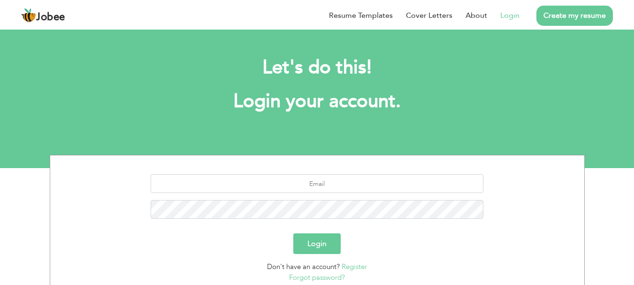 The height and width of the screenshot is (285, 634). Describe the element at coordinates (29, 15) in the screenshot. I see `img: jobee.io` at that location.